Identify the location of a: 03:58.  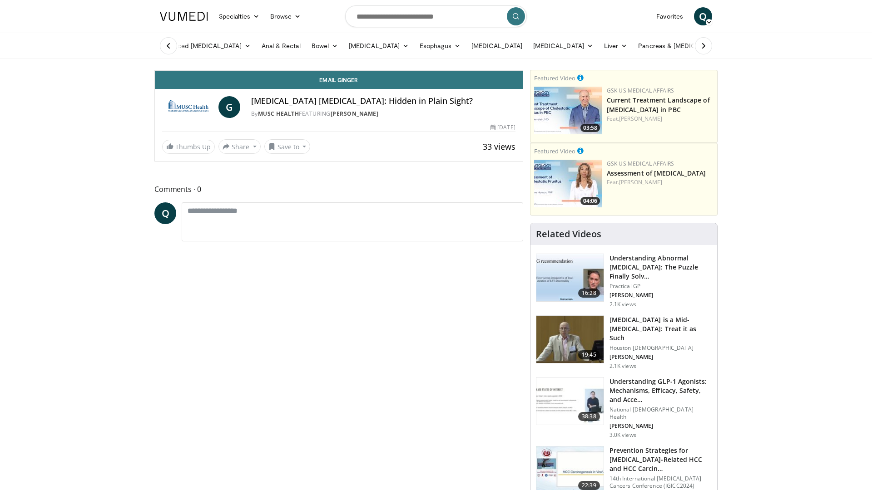
(568, 110).